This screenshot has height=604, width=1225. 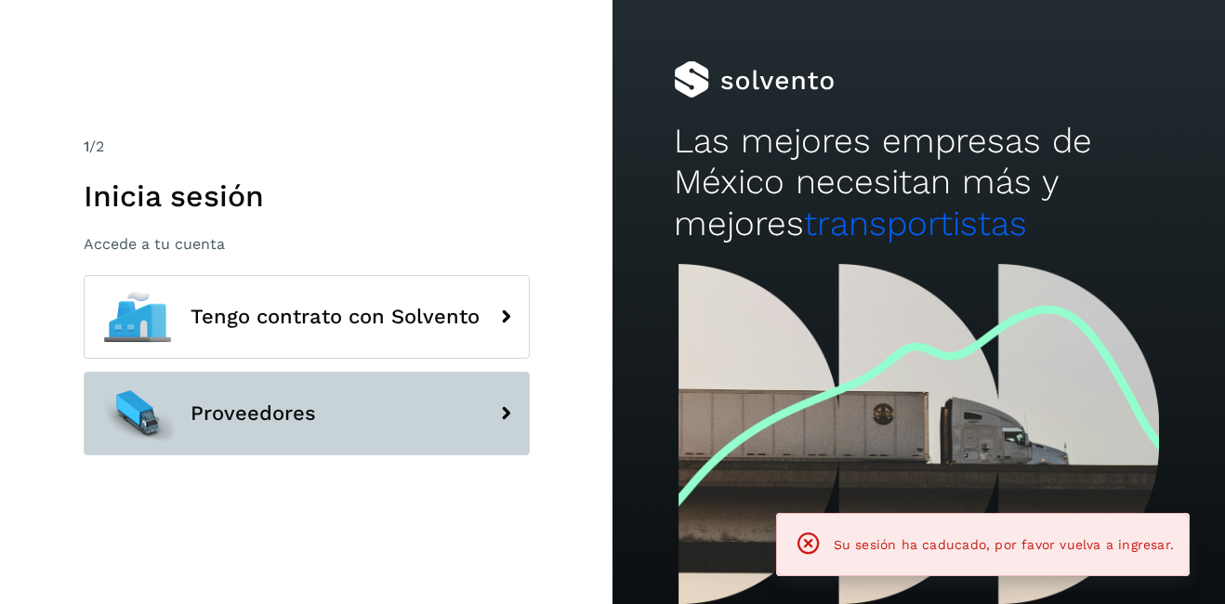 What do you see at coordinates (86, 146) in the screenshot?
I see `span: 1` at bounding box center [86, 146].